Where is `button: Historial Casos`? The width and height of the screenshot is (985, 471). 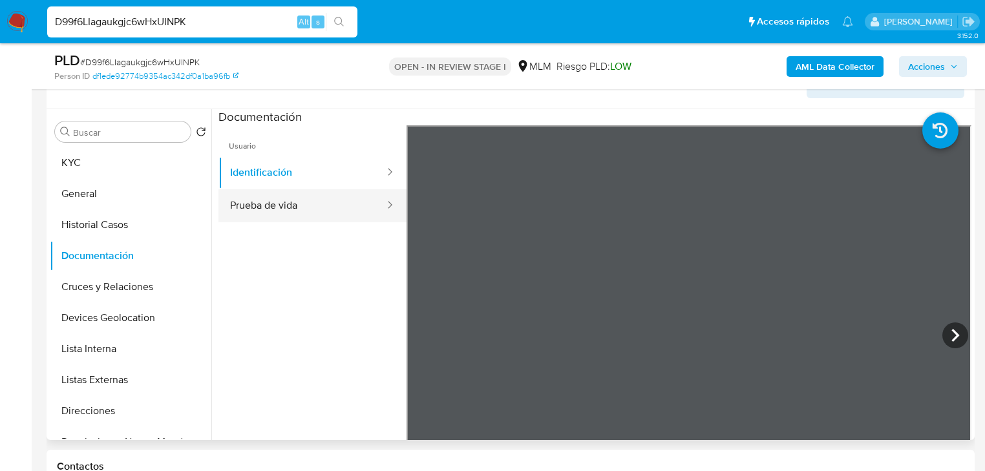
button: Historial Casos is located at coordinates (131, 225).